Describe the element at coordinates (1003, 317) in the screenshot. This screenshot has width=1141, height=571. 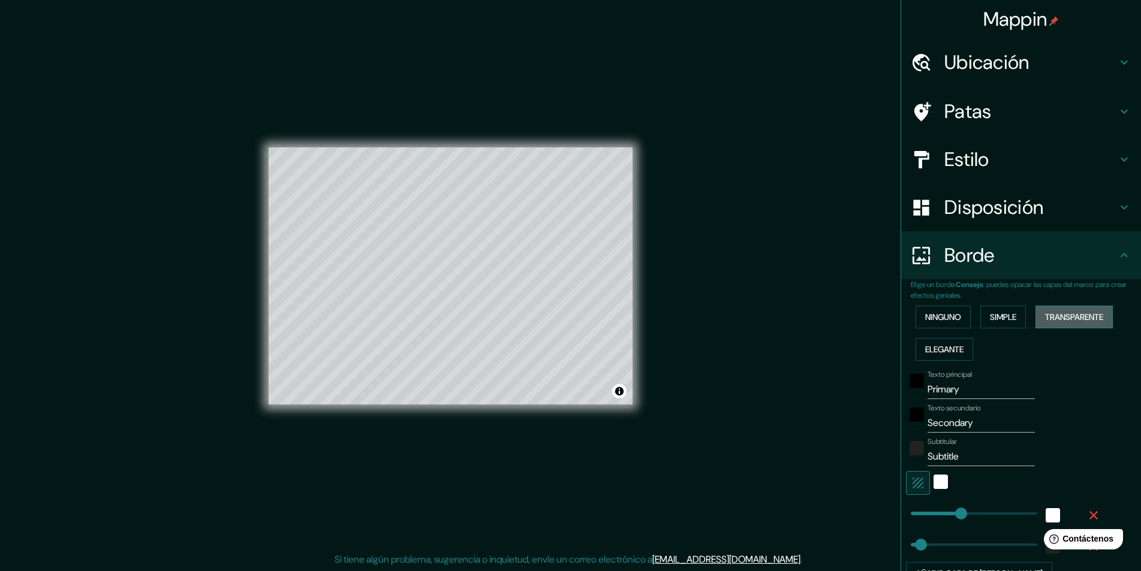
I see `font: Simple` at that location.